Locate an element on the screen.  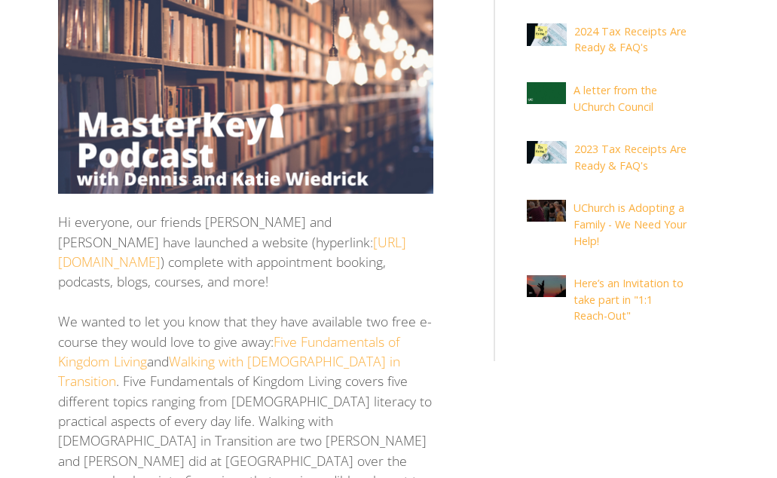
p: 2023 Tax Receipts Are Ready & FAQ's is located at coordinates (630, 157).